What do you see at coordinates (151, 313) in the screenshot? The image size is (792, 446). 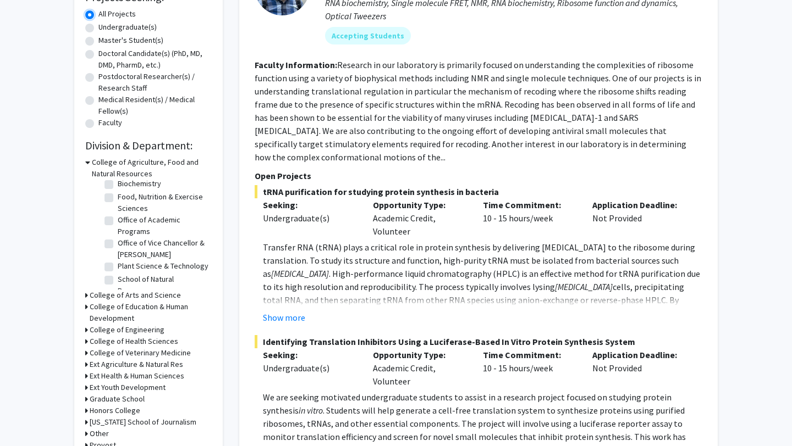 I see `h3: College of Education & Human Development` at bounding box center [151, 313].